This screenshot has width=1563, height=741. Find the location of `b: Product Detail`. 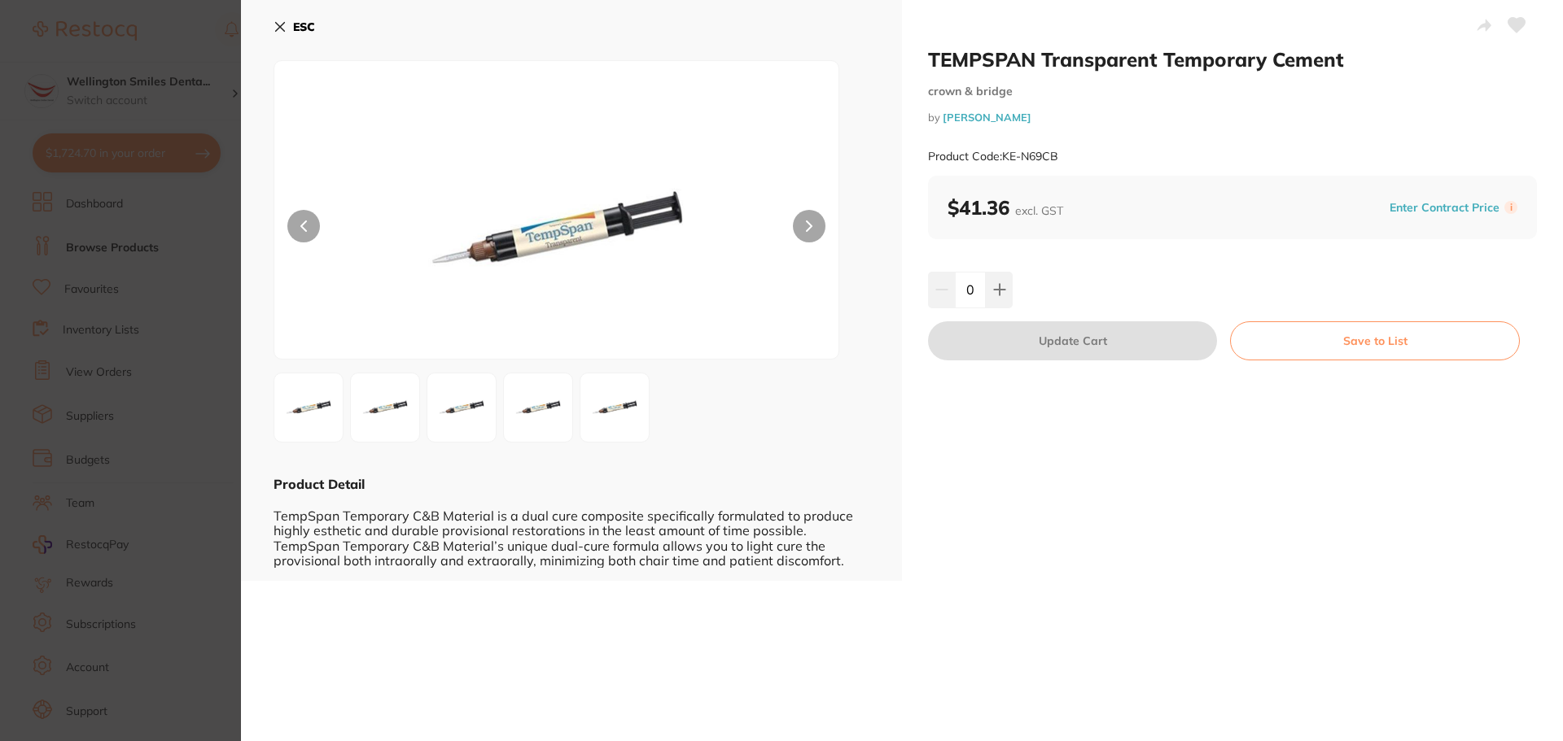

b: Product Detail is located at coordinates (319, 484).